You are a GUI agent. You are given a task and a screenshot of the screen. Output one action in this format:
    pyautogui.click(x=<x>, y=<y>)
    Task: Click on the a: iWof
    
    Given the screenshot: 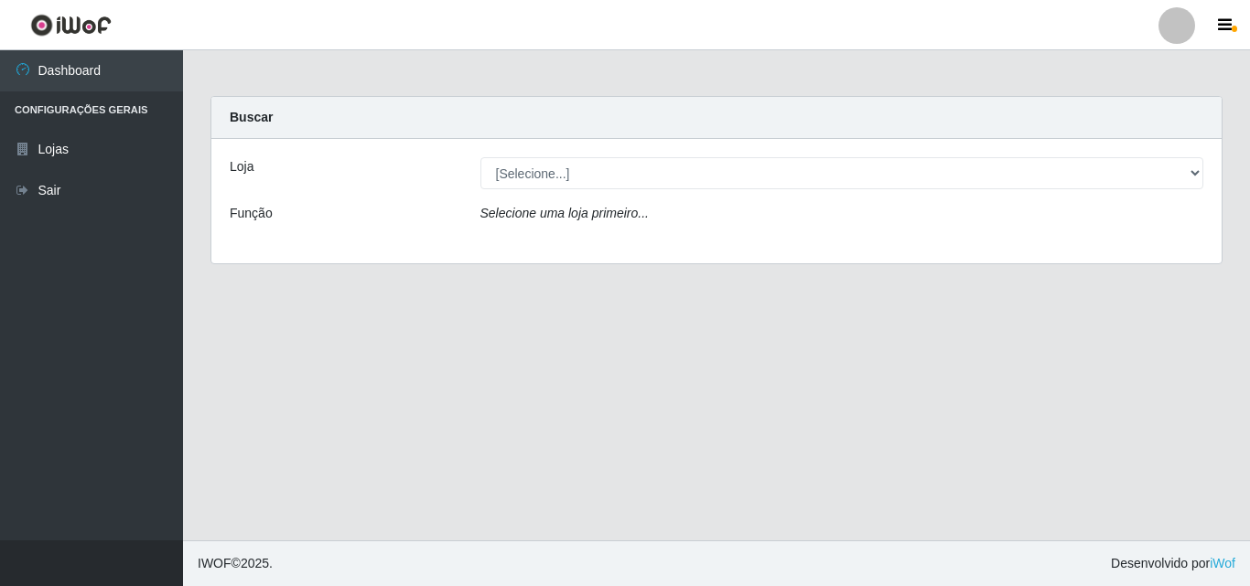 What is the action you would take?
    pyautogui.click(x=1222, y=564)
    